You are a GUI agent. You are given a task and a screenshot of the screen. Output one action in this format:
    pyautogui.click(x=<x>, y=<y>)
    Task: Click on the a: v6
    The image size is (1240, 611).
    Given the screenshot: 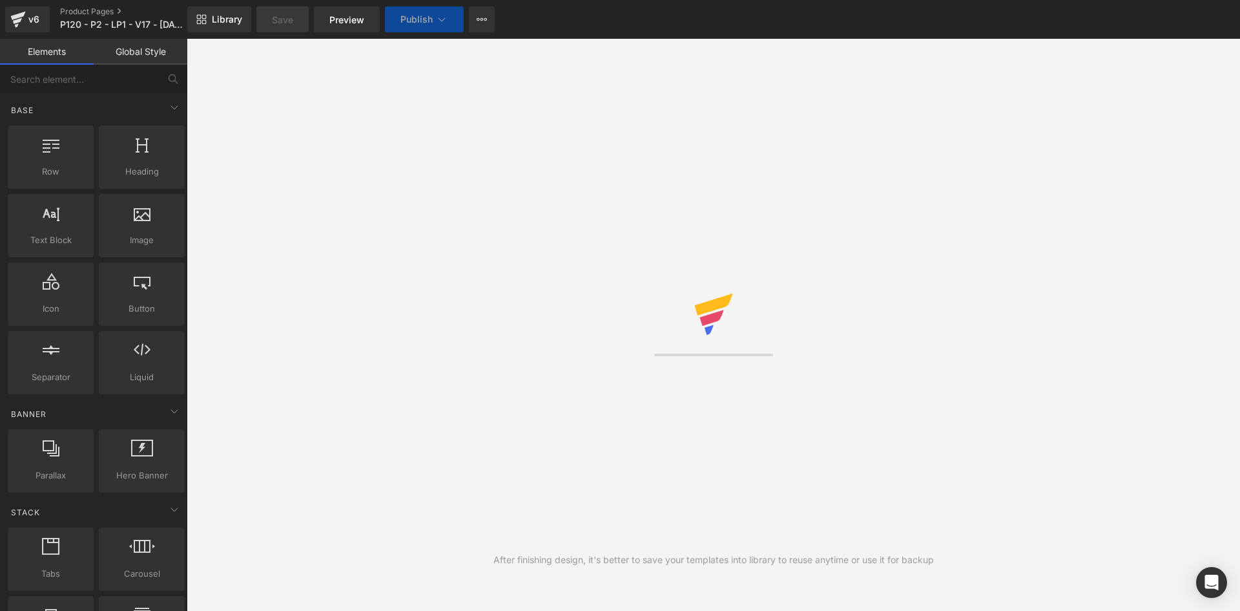 What is the action you would take?
    pyautogui.click(x=27, y=19)
    